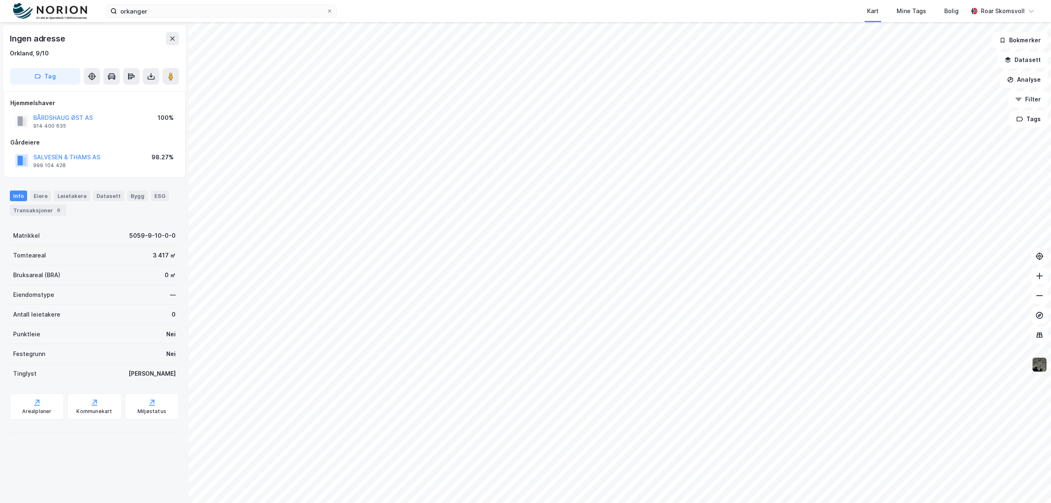  Describe the element at coordinates (222, 11) in the screenshot. I see `input: Søk på adresse, matrikkel, gårdeiere, leietakere eller personer` at that location.